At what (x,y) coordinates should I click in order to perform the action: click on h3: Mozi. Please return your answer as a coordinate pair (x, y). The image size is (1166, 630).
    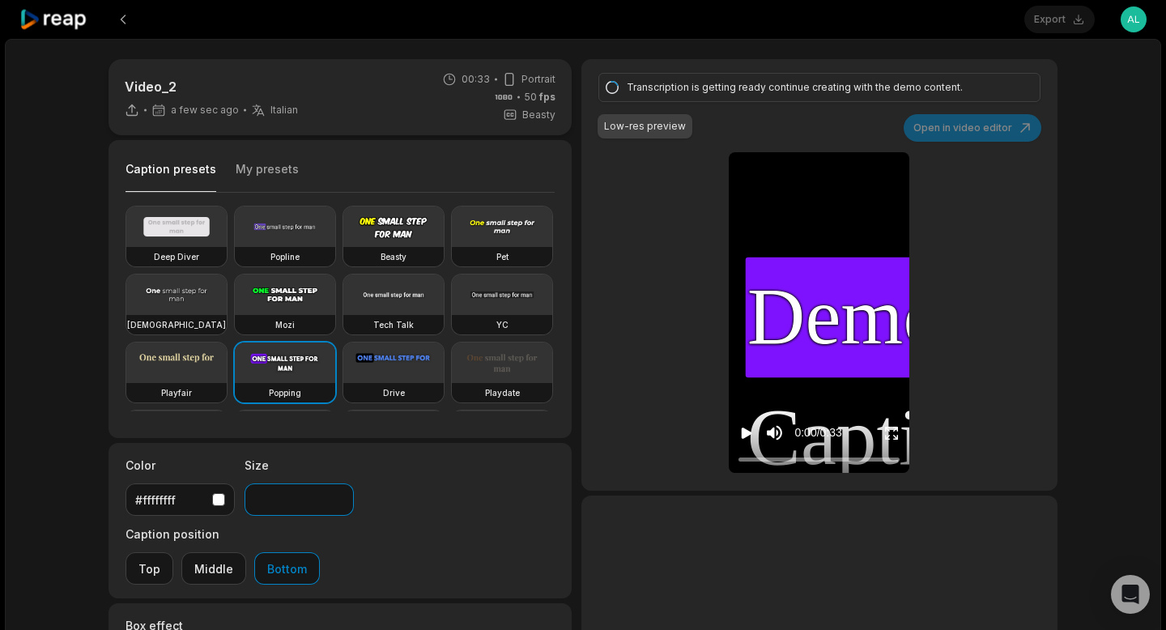
    Looking at the image, I should click on (285, 325).